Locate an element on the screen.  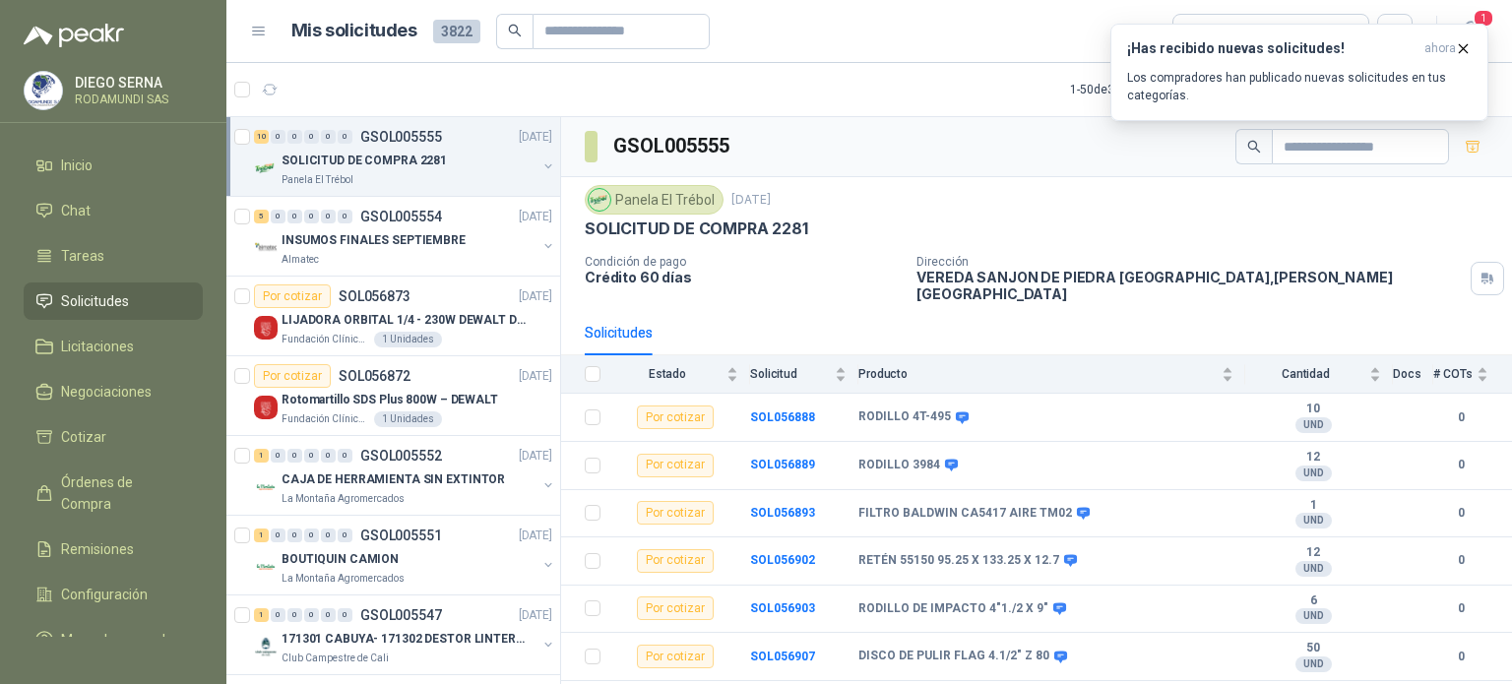
p: GSOL005555 is located at coordinates (401, 137).